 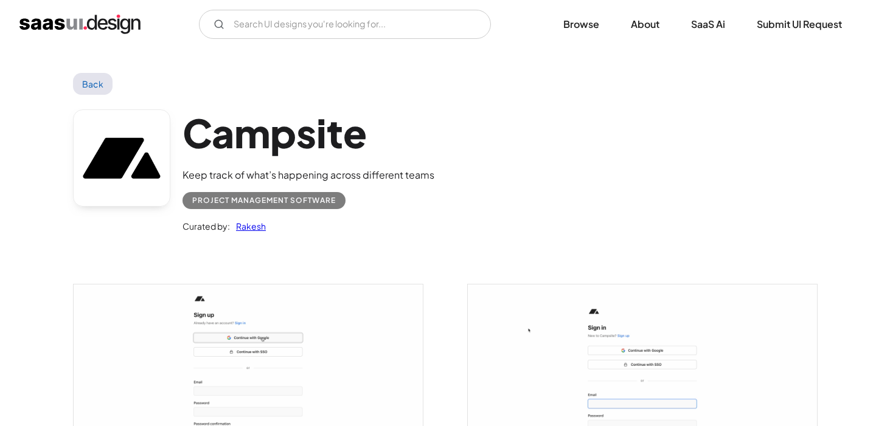 I want to click on h1: Campsite, so click(x=308, y=133).